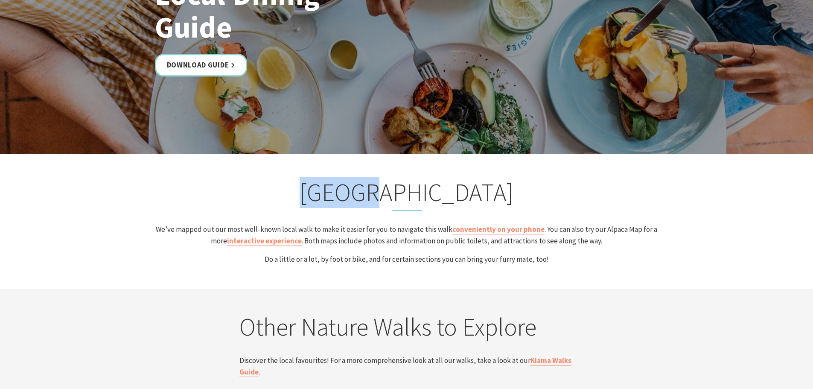 Image resolution: width=813 pixels, height=389 pixels. Describe the element at coordinates (406, 235) in the screenshot. I see `span: We’ve mapped out our most well-known local walk to make it easier for you to navigate this walk ....` at that location.